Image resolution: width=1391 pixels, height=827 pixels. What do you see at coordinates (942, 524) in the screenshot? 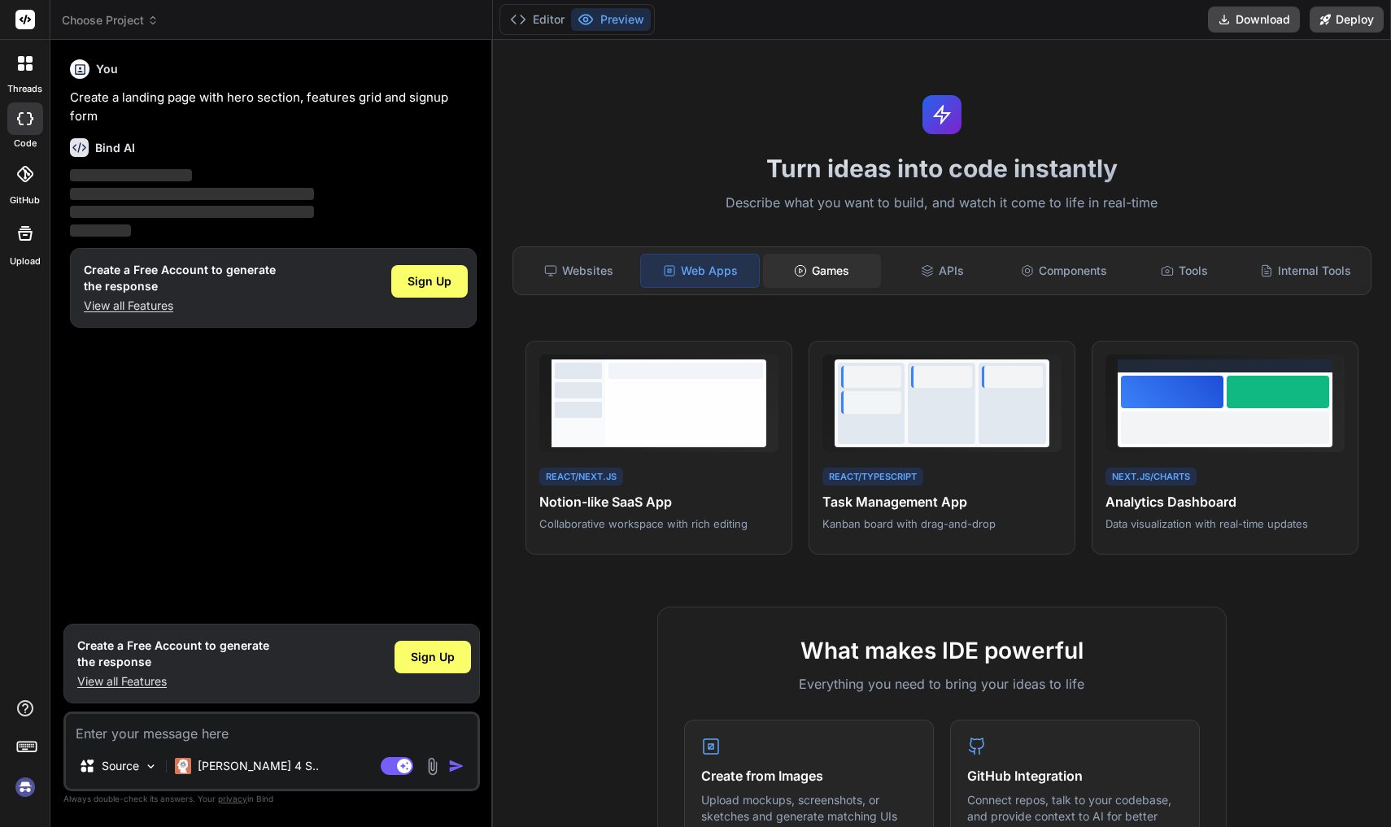
I see `p: Kanban board with drag-and-drop` at bounding box center [942, 524].